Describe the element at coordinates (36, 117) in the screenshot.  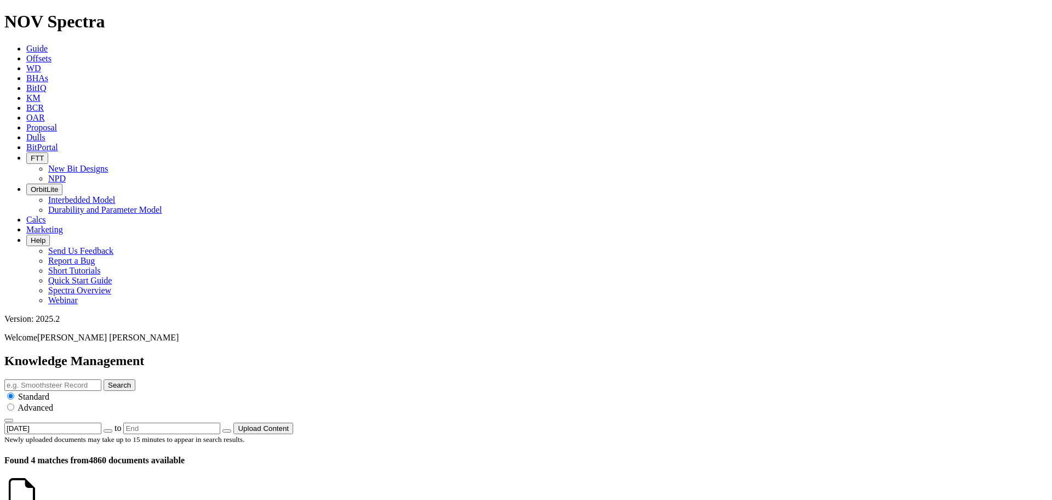
I see `span: OAR` at that location.